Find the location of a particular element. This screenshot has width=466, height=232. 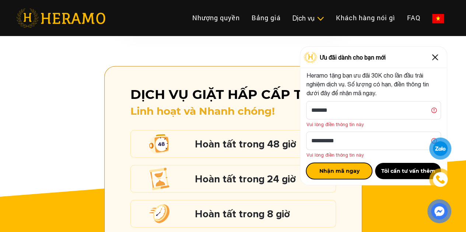

img: vn-flag.png is located at coordinates (438, 18).